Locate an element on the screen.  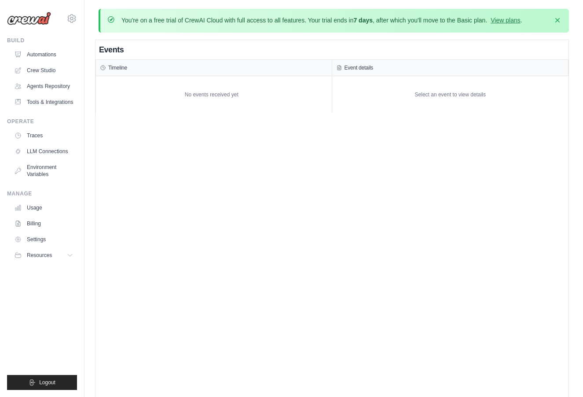
a: Settings is located at coordinates (44, 239).